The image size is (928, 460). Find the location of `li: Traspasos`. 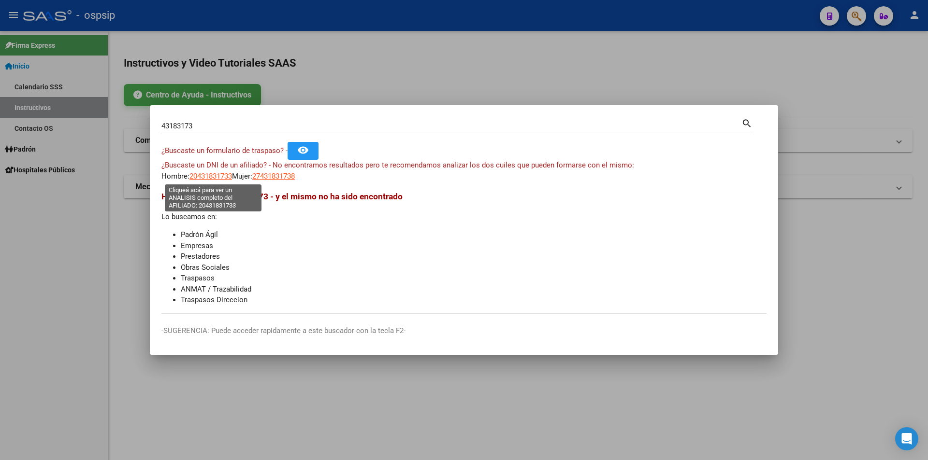

li: Traspasos is located at coordinates (473, 278).